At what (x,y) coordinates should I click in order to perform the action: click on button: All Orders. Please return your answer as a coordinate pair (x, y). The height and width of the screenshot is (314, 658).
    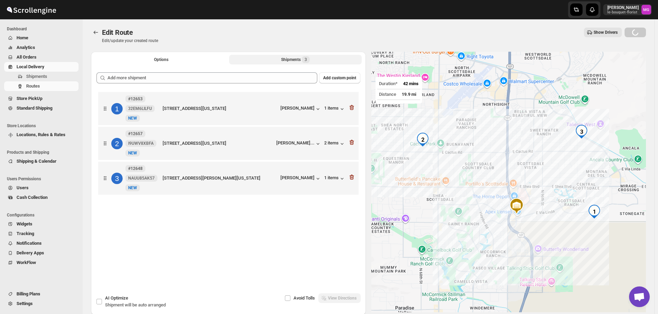
    Looking at the image, I should click on (41, 57).